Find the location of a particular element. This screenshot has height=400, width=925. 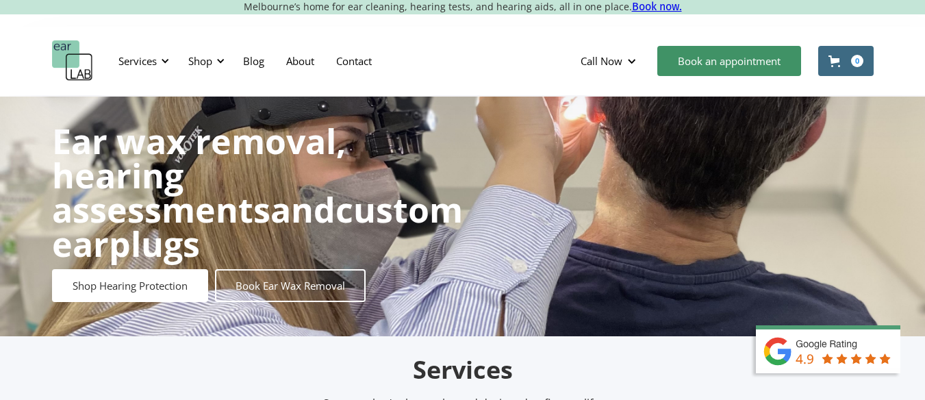

a: Book Ear Wax Removal is located at coordinates (290, 286).